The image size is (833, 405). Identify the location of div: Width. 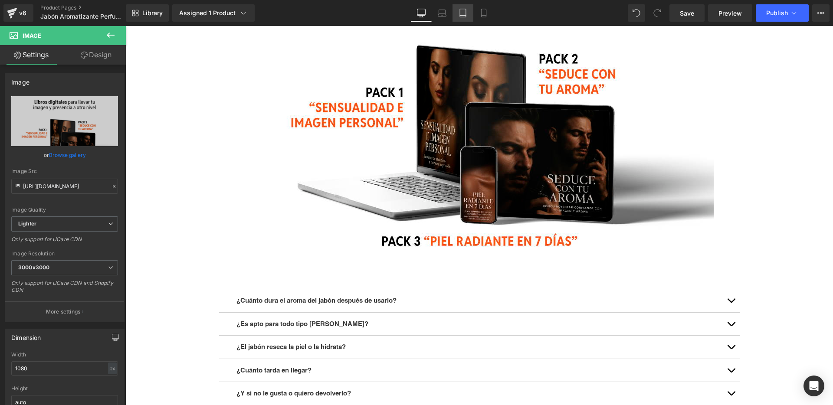
(65, 355).